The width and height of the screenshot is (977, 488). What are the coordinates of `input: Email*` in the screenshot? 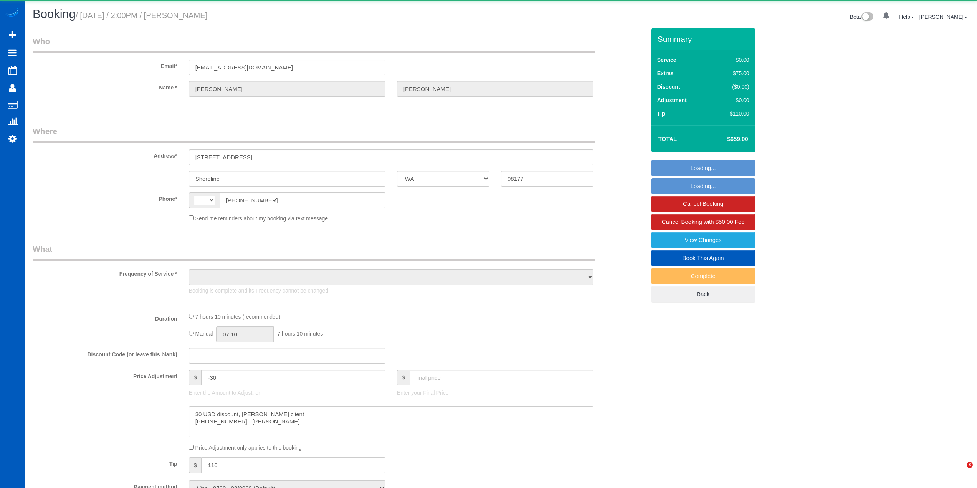 It's located at (287, 67).